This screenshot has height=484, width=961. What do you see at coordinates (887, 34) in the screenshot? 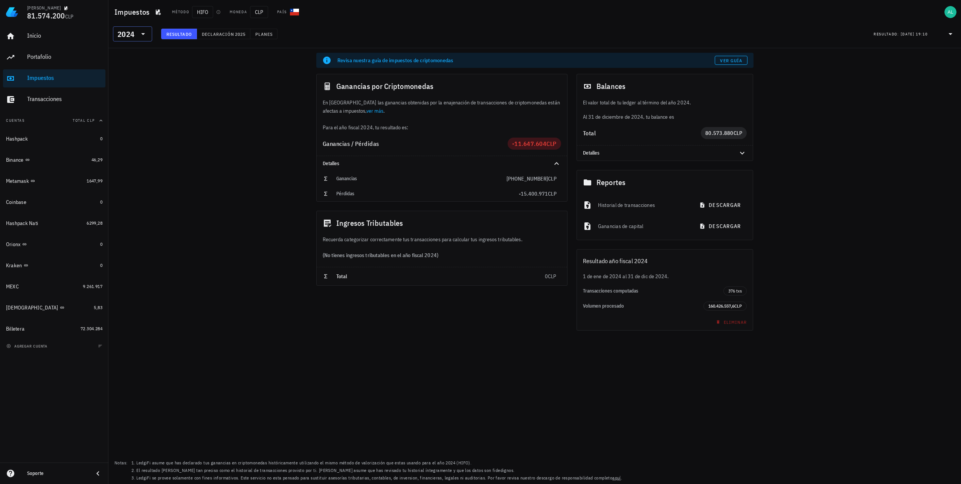
I see `div: Resultado:` at bounding box center [887, 34].